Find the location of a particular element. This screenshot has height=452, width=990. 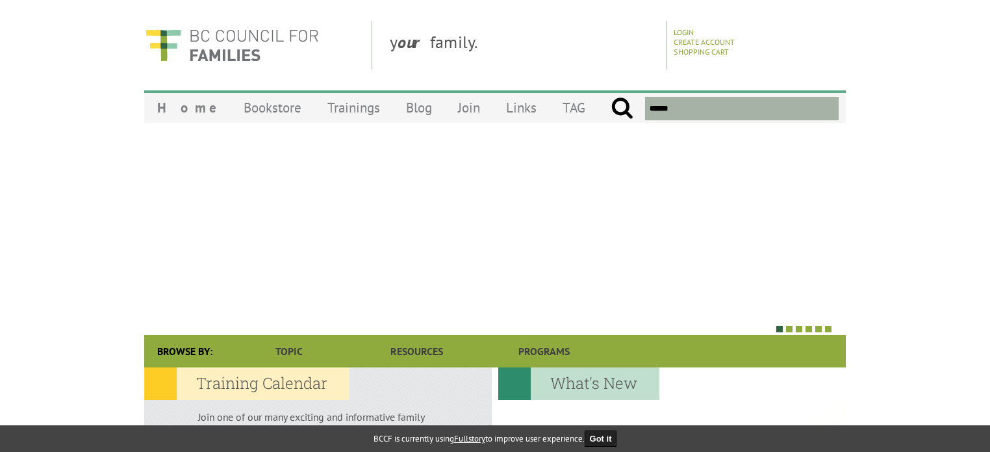

a: Resources is located at coordinates (416, 351).